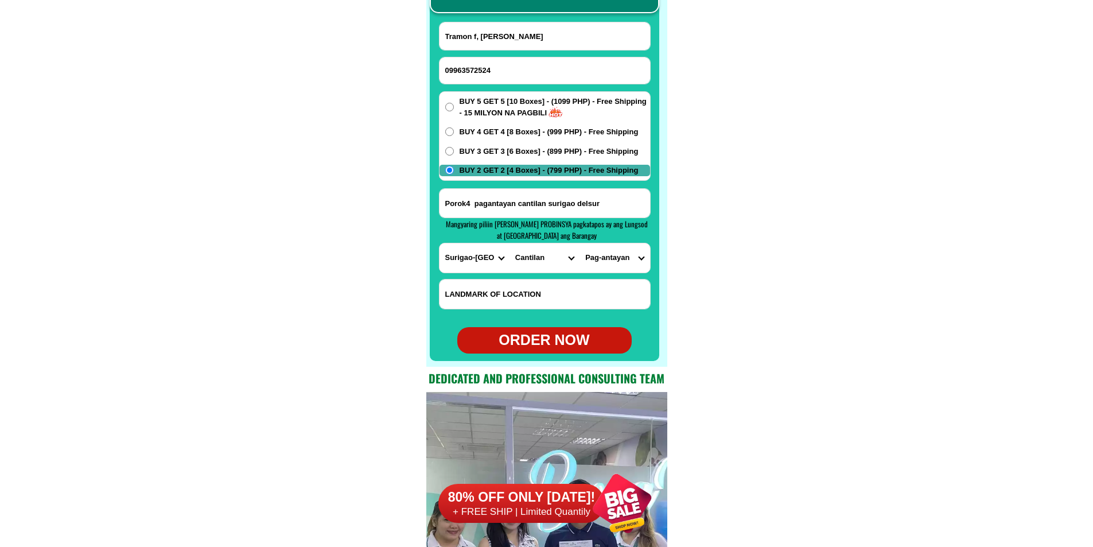 This screenshot has height=547, width=1093. What do you see at coordinates (549, 151) in the screenshot?
I see `span: BUY 3 GET 3 [6 Boxes] - (899 PHP) - Free Shipping` at bounding box center [549, 151].